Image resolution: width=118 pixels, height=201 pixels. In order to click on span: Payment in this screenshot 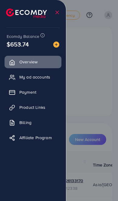, I will do `click(28, 92)`.